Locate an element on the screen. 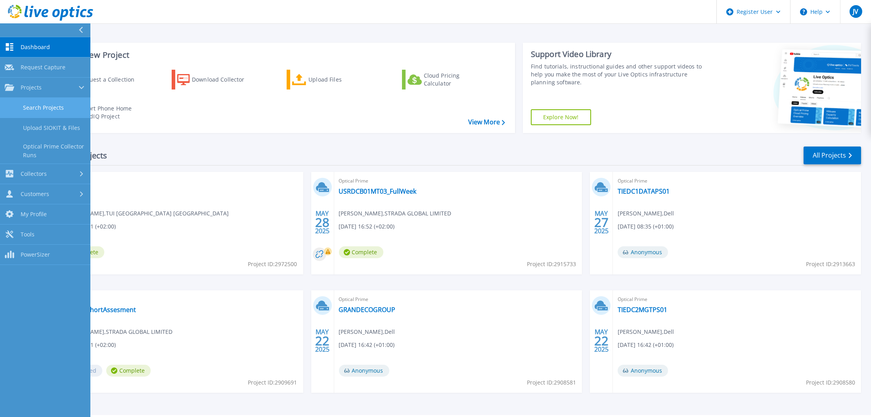  a: Request a Collection is located at coordinates (100, 80).